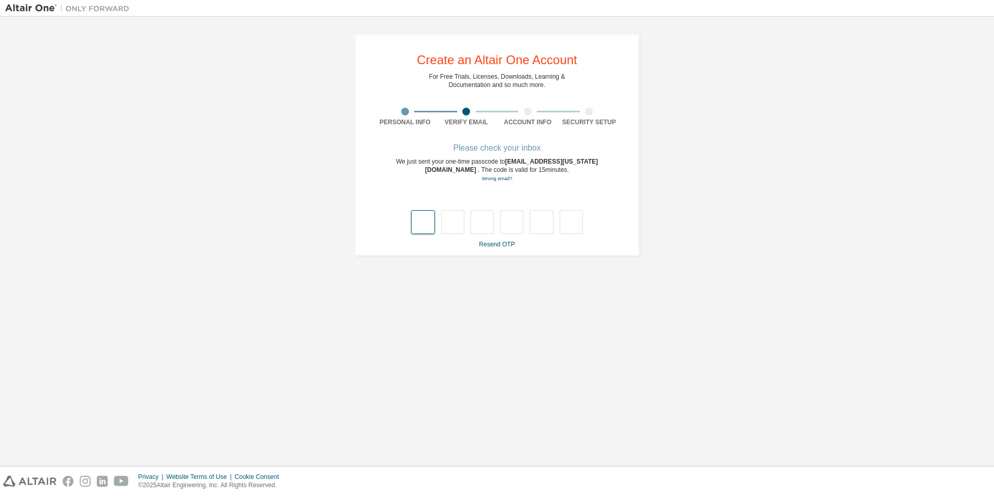 This screenshot has height=496, width=994. What do you see at coordinates (121, 481) in the screenshot?
I see `img: youtube.svg` at bounding box center [121, 481].